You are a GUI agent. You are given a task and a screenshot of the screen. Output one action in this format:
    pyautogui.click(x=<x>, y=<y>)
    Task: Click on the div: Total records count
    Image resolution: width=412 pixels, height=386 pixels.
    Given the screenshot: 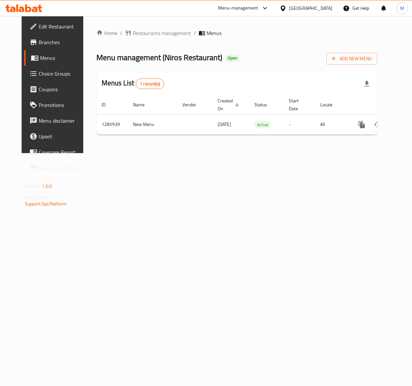 What is the action you would take?
    pyautogui.click(x=150, y=84)
    